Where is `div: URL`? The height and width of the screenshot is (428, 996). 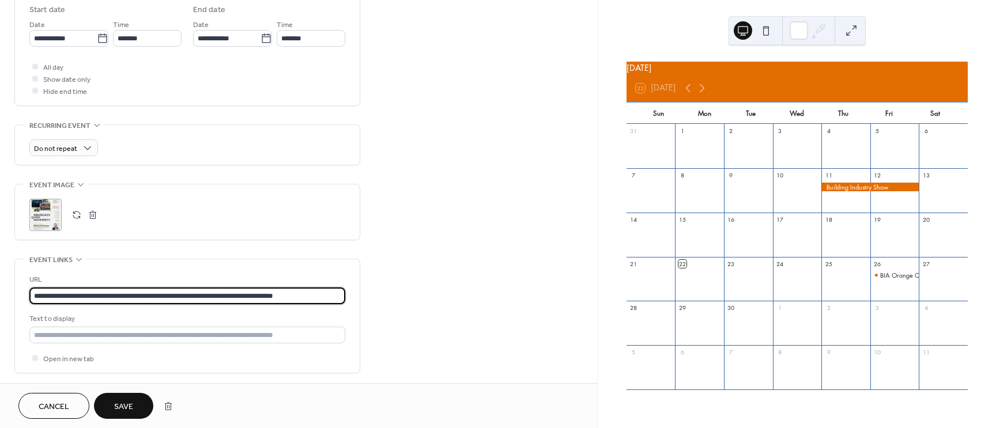 div: URL is located at coordinates (186, 279).